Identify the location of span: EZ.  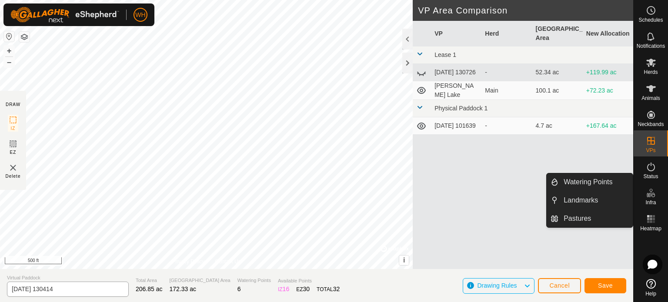
(13, 152).